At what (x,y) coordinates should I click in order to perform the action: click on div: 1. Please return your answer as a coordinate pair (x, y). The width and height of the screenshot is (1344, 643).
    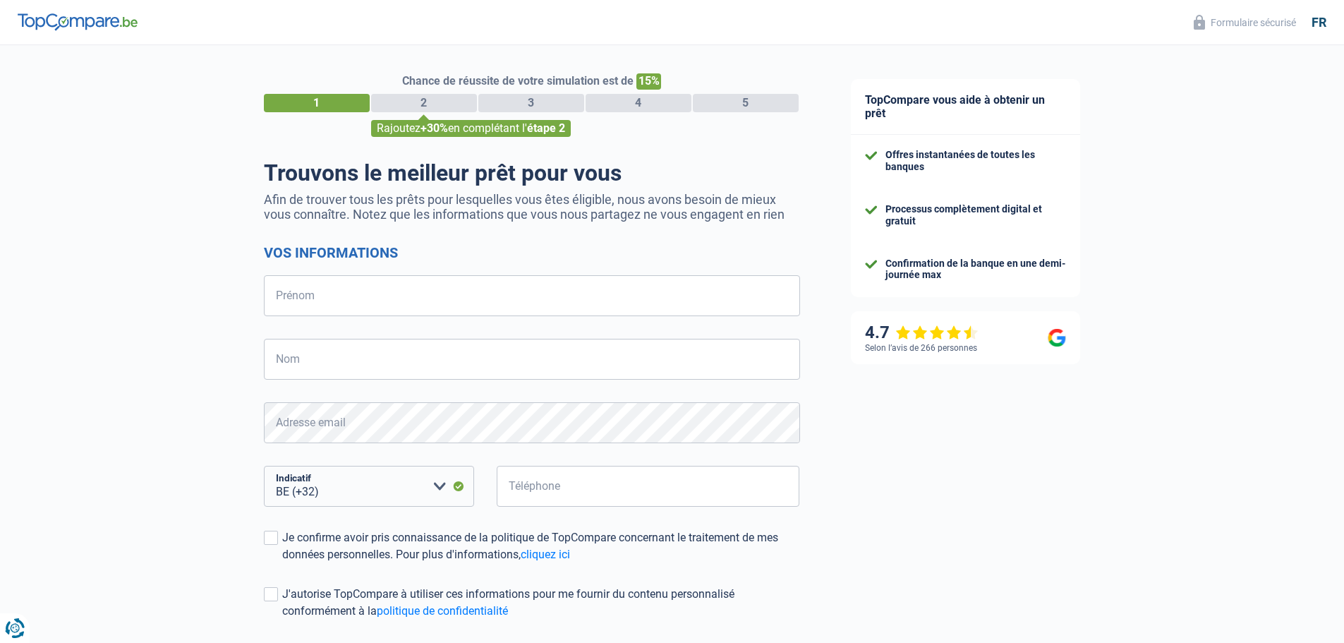
    Looking at the image, I should click on (317, 103).